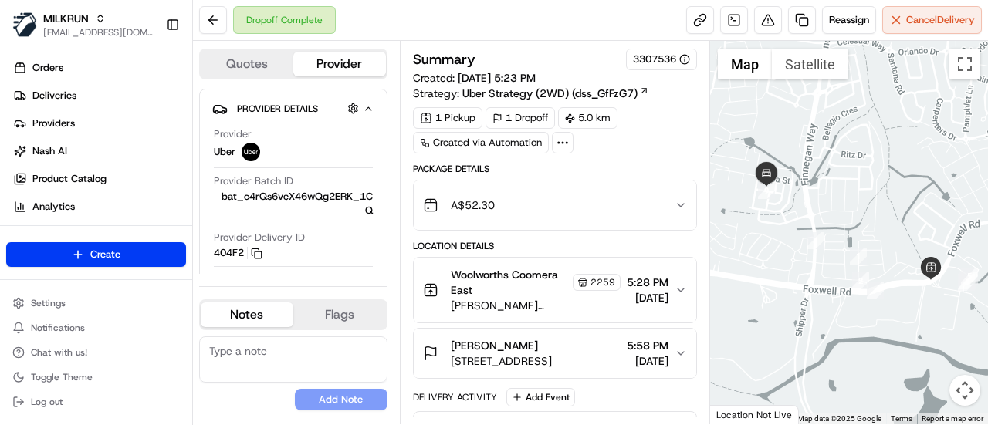 The width and height of the screenshot is (988, 425). What do you see at coordinates (225, 280) in the screenshot?
I see `span: Price` at bounding box center [225, 280].